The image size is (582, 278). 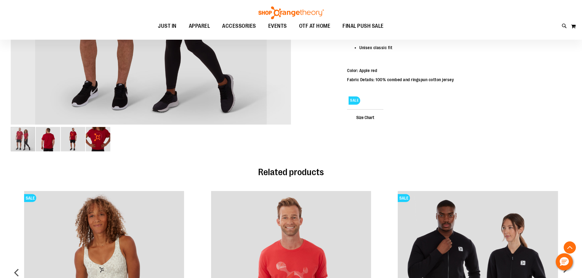 What do you see at coordinates (98, 139) in the screenshot?
I see `img: Alternate image #3 for 1530666` at bounding box center [98, 139].